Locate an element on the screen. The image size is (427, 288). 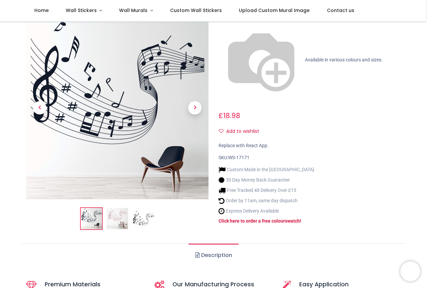
strong: Click here to order a free colour is located at coordinates (252, 221).